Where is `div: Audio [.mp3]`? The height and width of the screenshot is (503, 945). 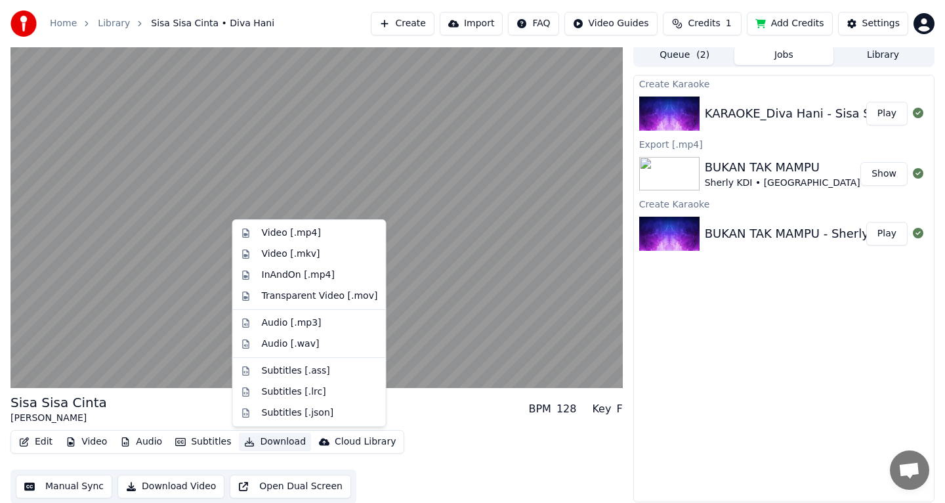
div: Audio [.mp3] is located at coordinates (291, 323).